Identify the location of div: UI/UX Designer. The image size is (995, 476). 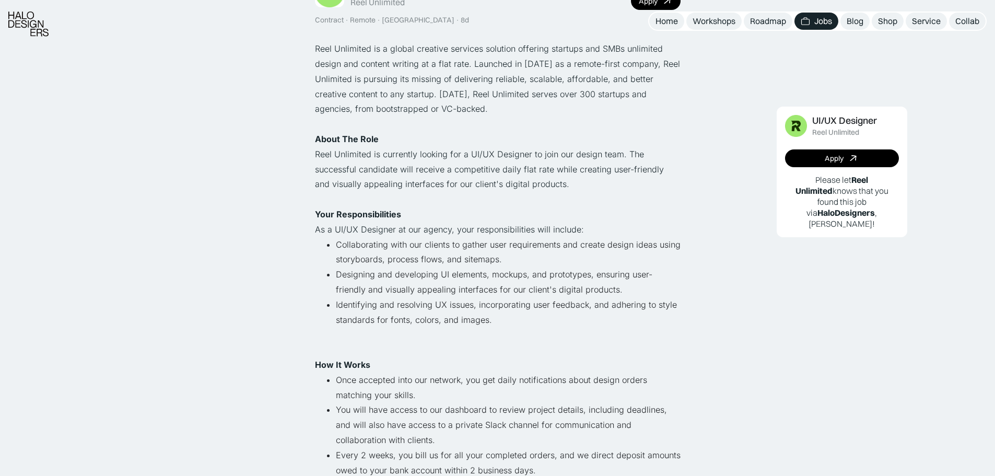
(844, 121).